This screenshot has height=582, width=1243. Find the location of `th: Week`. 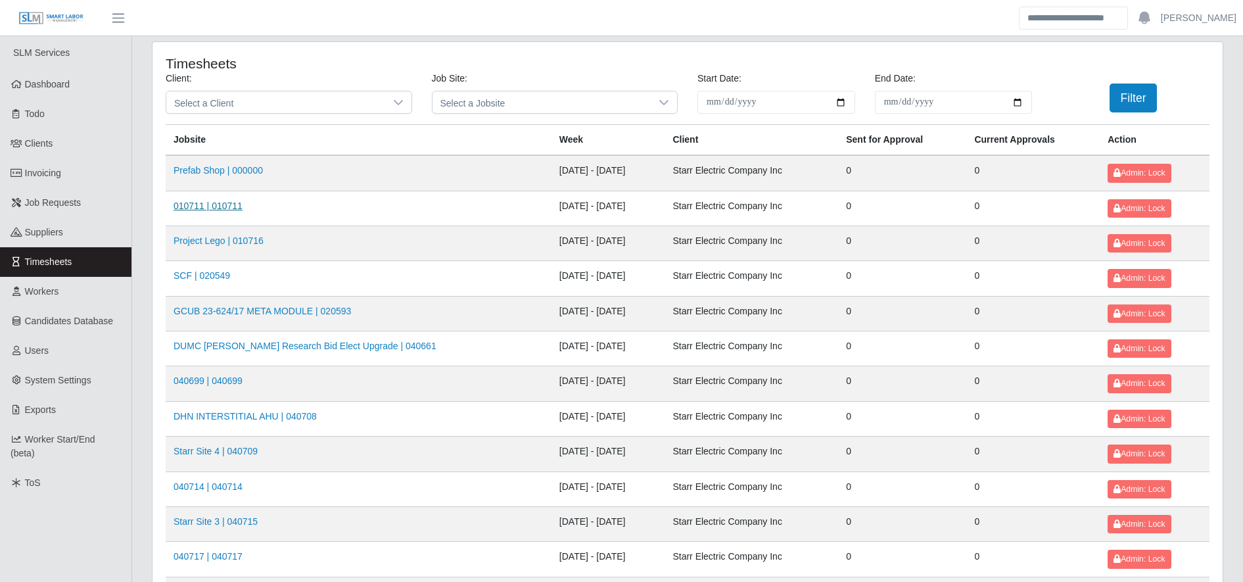

th: Week is located at coordinates (608, 140).